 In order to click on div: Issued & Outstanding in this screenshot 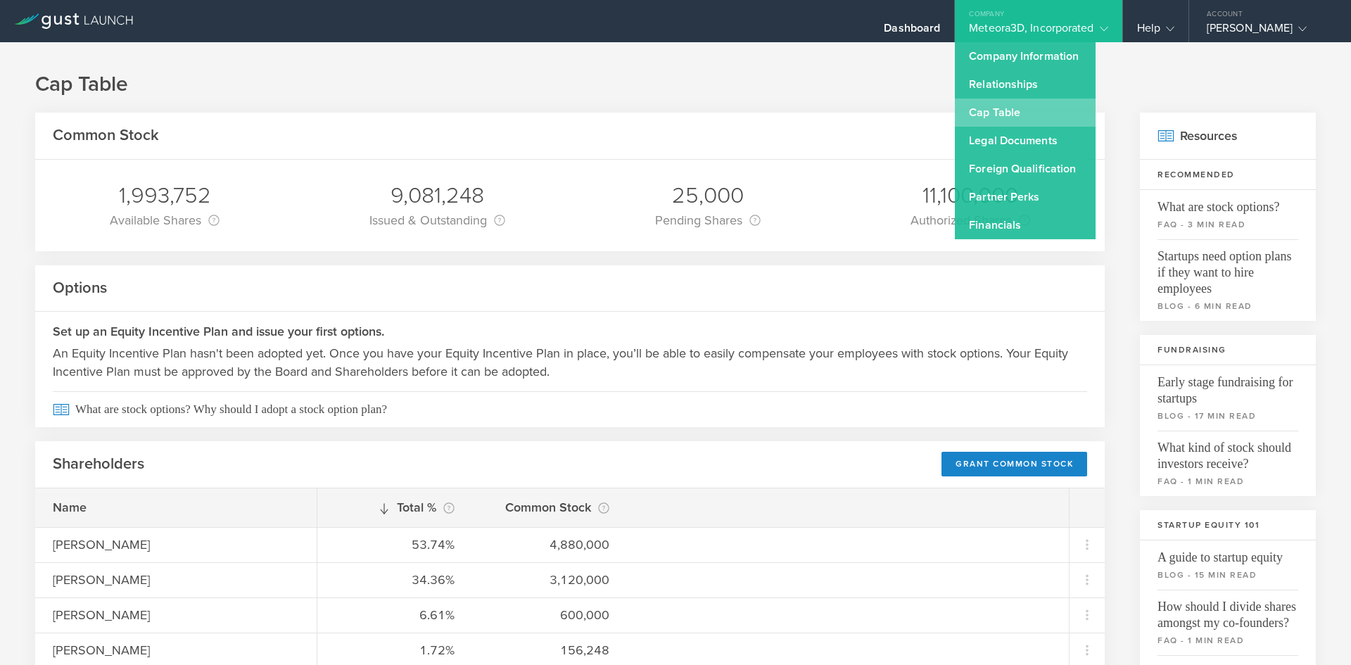, I will do `click(437, 220)`.